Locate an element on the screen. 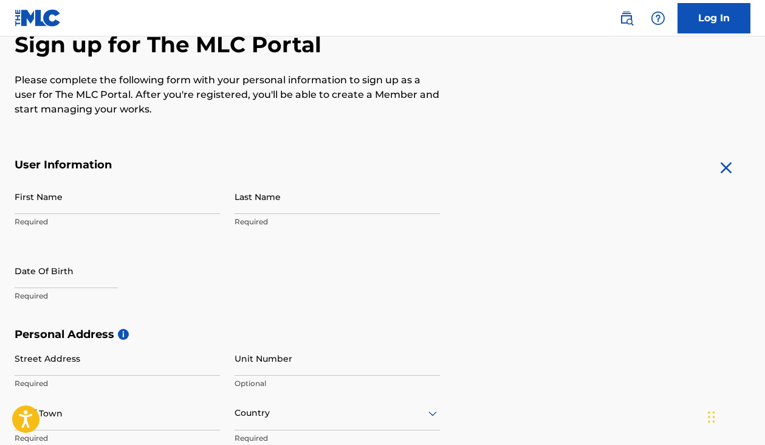 This screenshot has width=765, height=445. div: Drag is located at coordinates (712, 417).